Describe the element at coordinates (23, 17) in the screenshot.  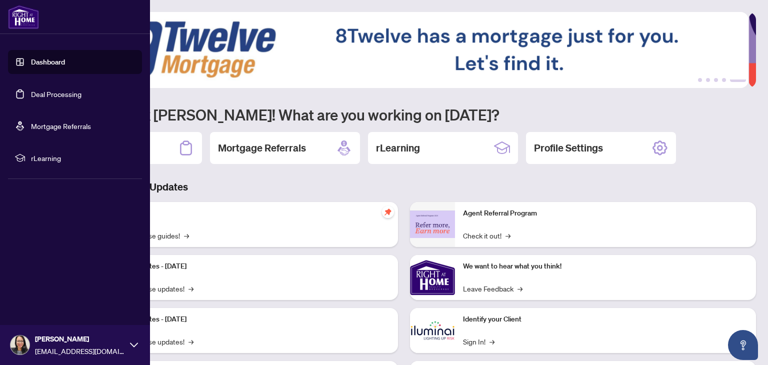
I see `img: logo` at that location.